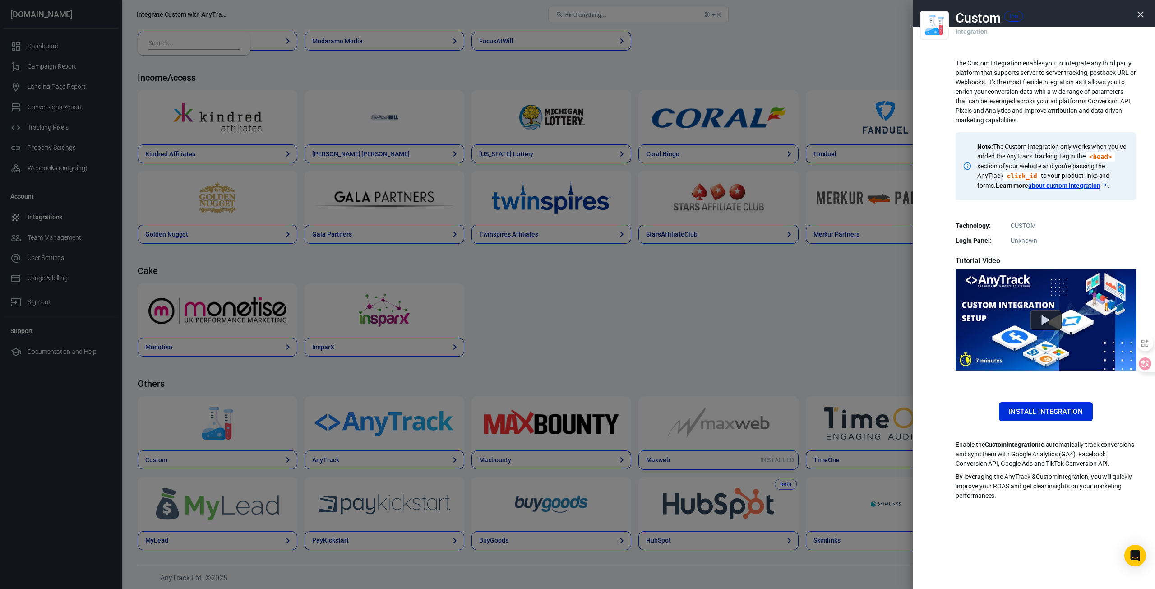 This screenshot has height=589, width=1155. I want to click on dt: Technology:, so click(978, 226).